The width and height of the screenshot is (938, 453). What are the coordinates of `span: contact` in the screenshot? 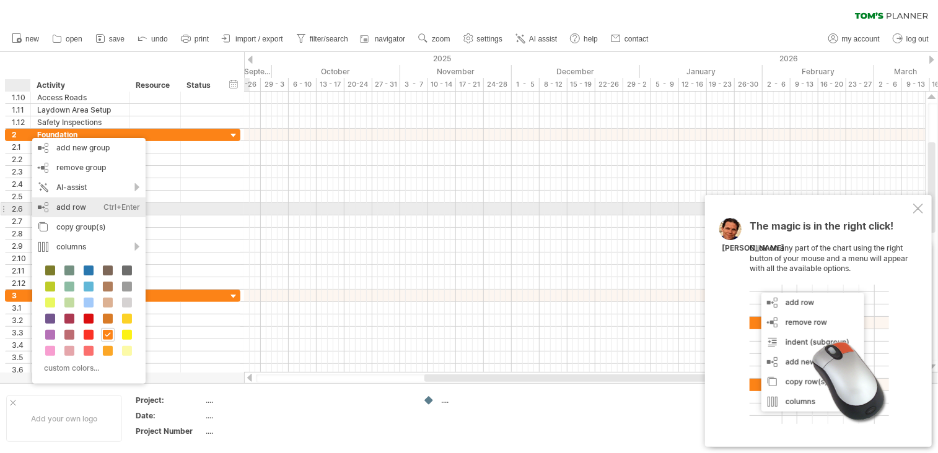 It's located at (636, 39).